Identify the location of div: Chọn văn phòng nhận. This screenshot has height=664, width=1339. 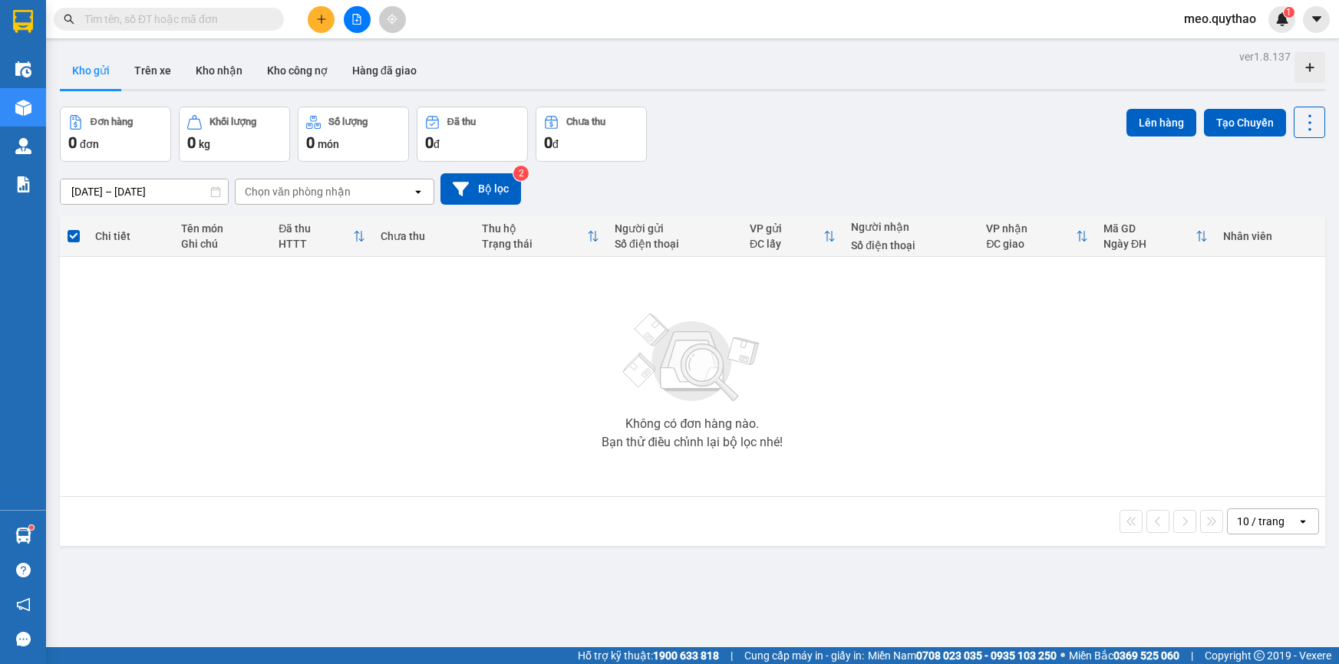
(298, 192).